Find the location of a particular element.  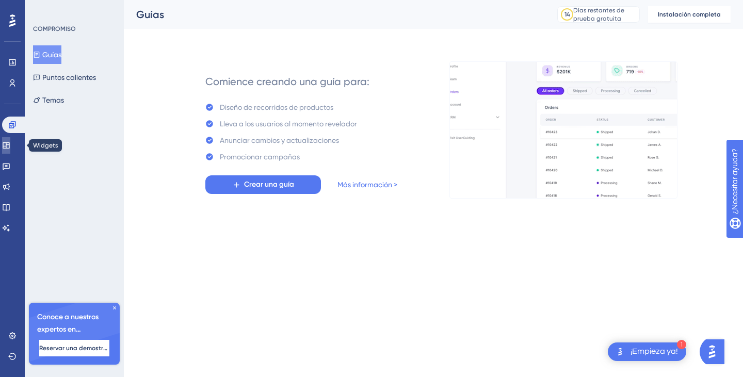

font: Temas is located at coordinates (53, 100).